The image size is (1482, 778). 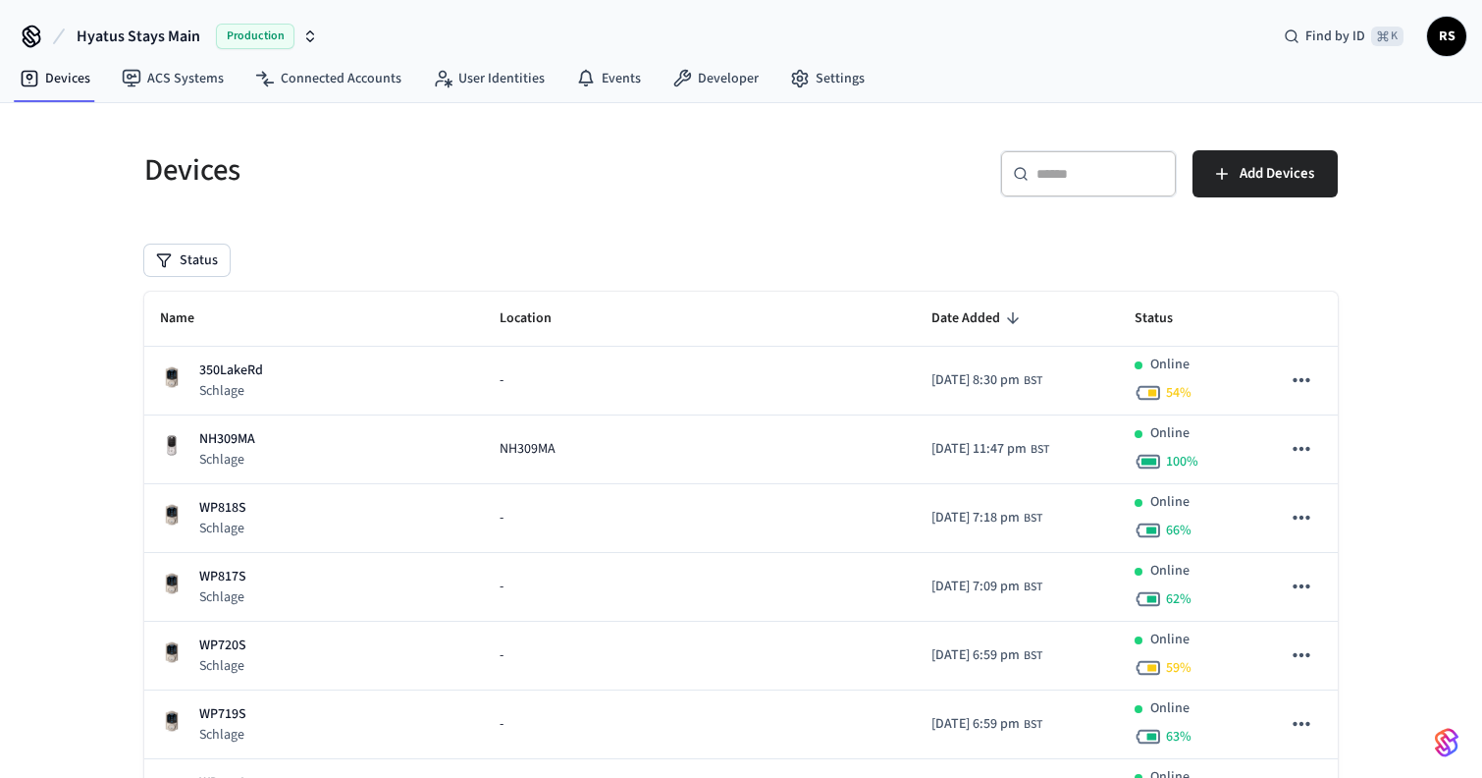 What do you see at coordinates (1179, 668) in the screenshot?
I see `span: 59 %` at bounding box center [1179, 668].